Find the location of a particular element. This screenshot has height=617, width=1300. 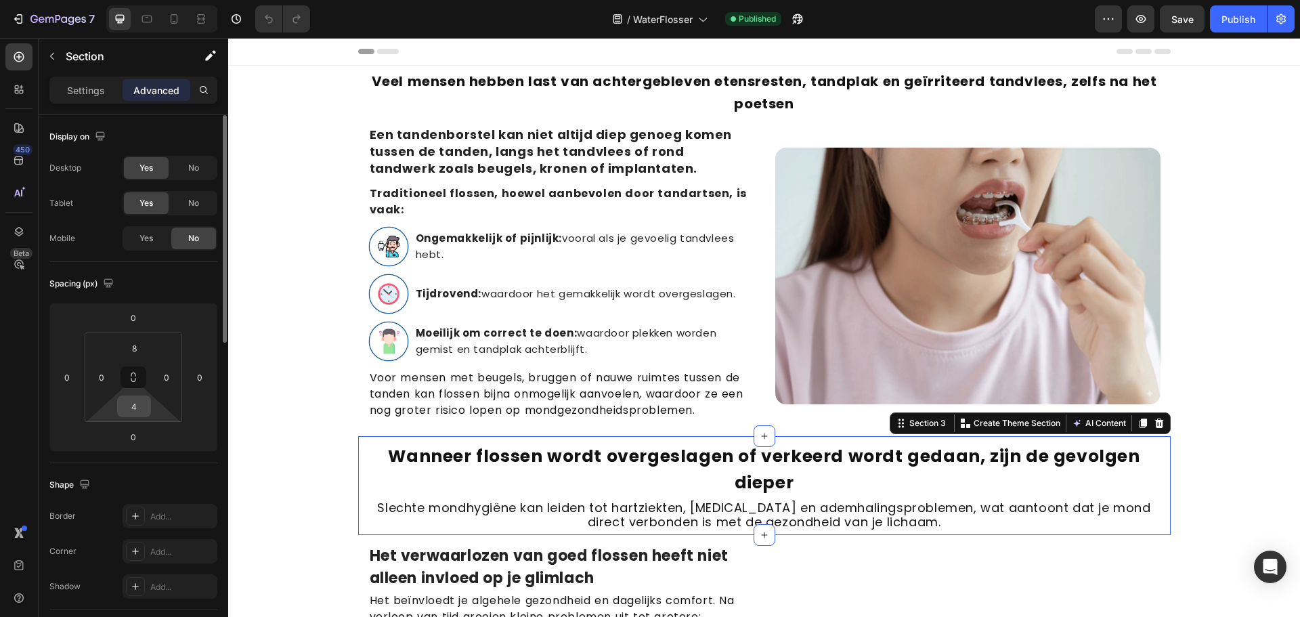

strong: Traditioneel flossen, hoewel aanbevolen door tandartsen, is vaak: is located at coordinates (330, 163).